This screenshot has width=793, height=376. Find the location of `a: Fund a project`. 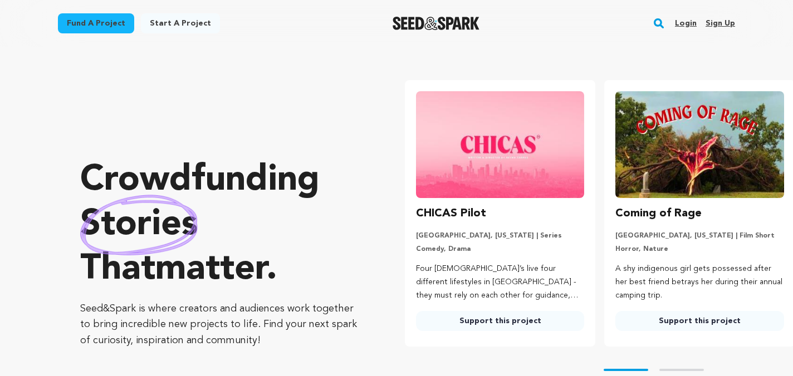

a: Fund a project is located at coordinates (96, 23).